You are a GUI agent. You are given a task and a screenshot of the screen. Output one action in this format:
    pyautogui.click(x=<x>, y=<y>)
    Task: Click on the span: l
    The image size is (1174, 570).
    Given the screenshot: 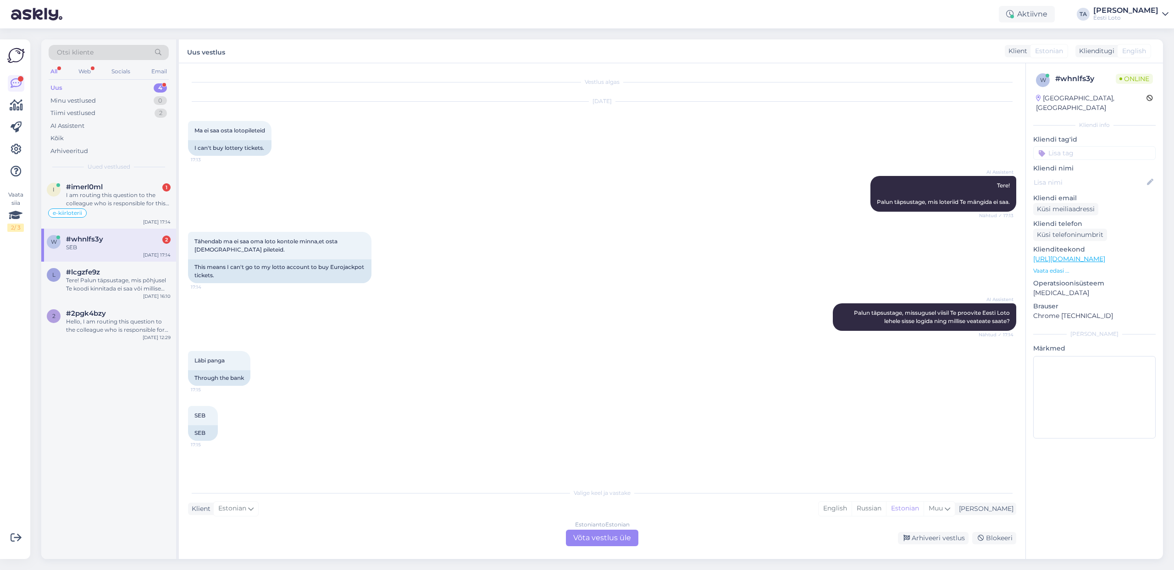 What is the action you would take?
    pyautogui.click(x=54, y=275)
    